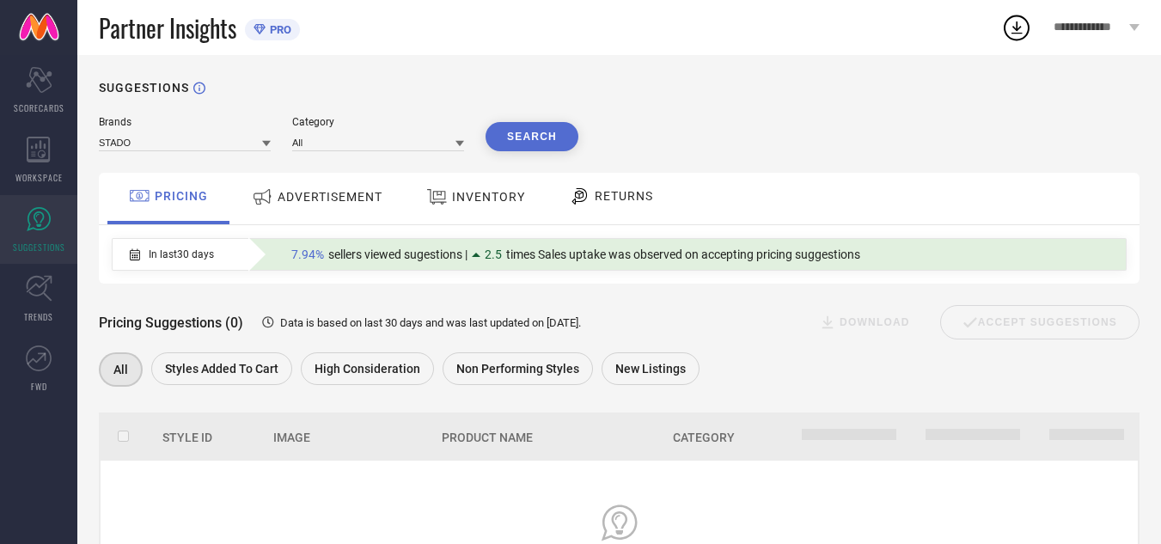 The image size is (1161, 544). Describe the element at coordinates (532, 137) in the screenshot. I see `button: Search` at that location.